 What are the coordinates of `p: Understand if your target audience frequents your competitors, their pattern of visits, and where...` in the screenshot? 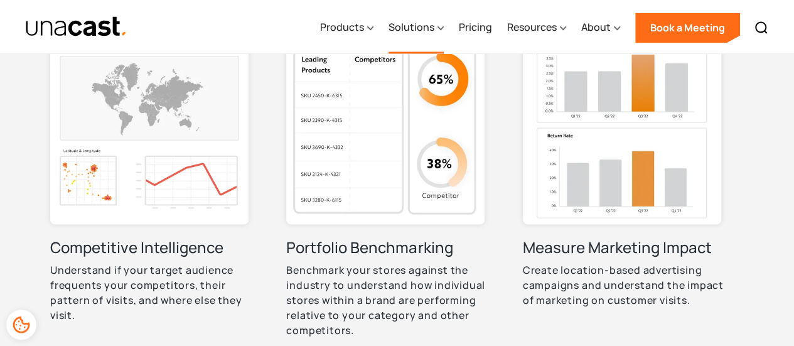 It's located at (154, 292).